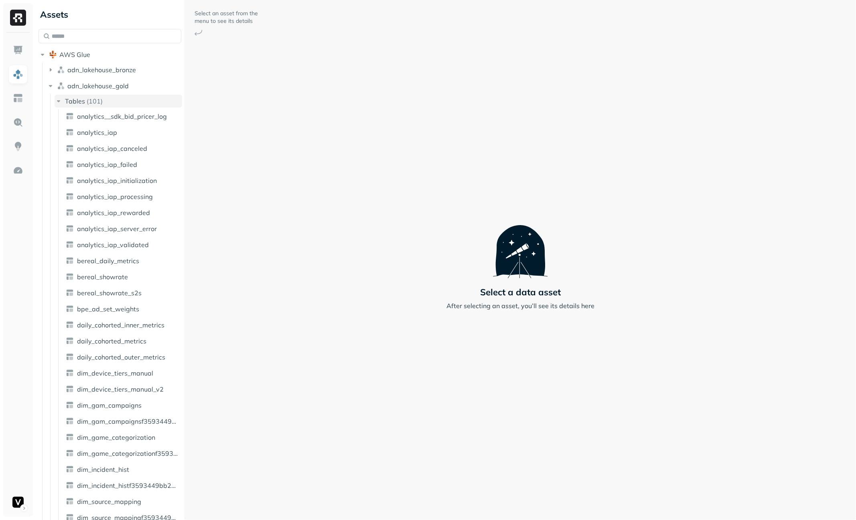 The height and width of the screenshot is (520, 856). Describe the element at coordinates (112, 341) in the screenshot. I see `span: daily_cohorted_metrics` at that location.